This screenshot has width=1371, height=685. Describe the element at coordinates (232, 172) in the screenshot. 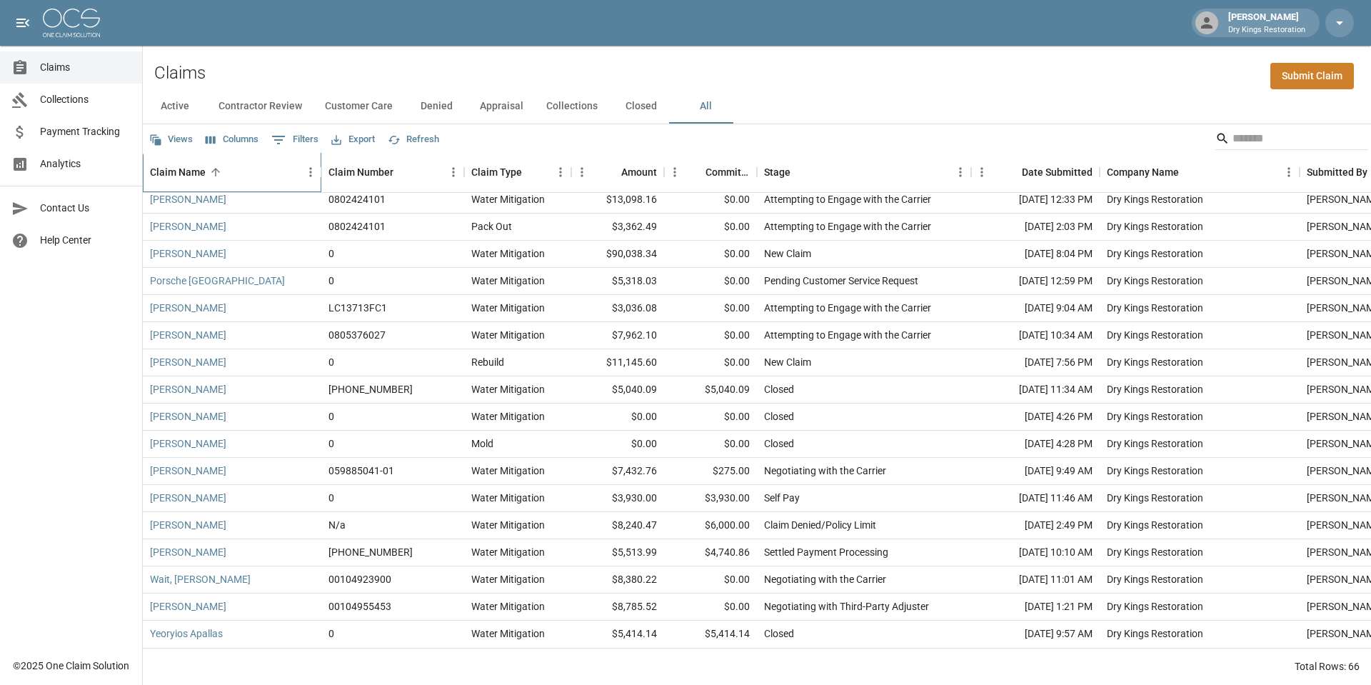

I see `div: Claim Name` at that location.